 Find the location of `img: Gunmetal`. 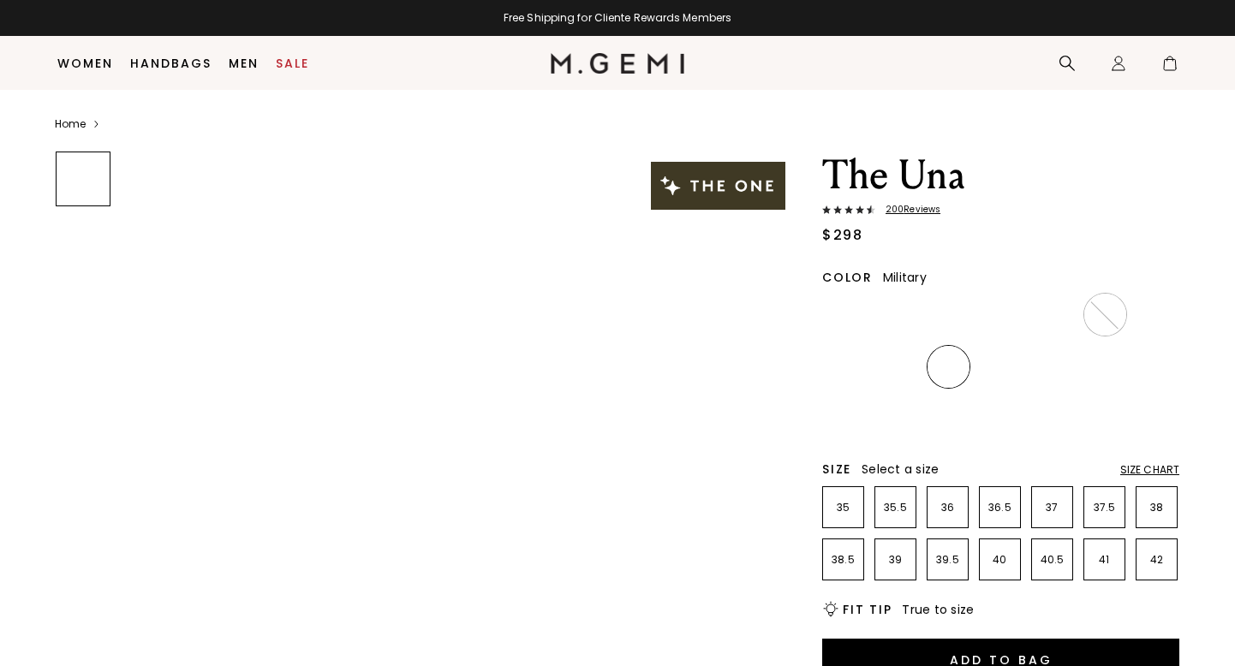

img: Gunmetal is located at coordinates (896, 367).